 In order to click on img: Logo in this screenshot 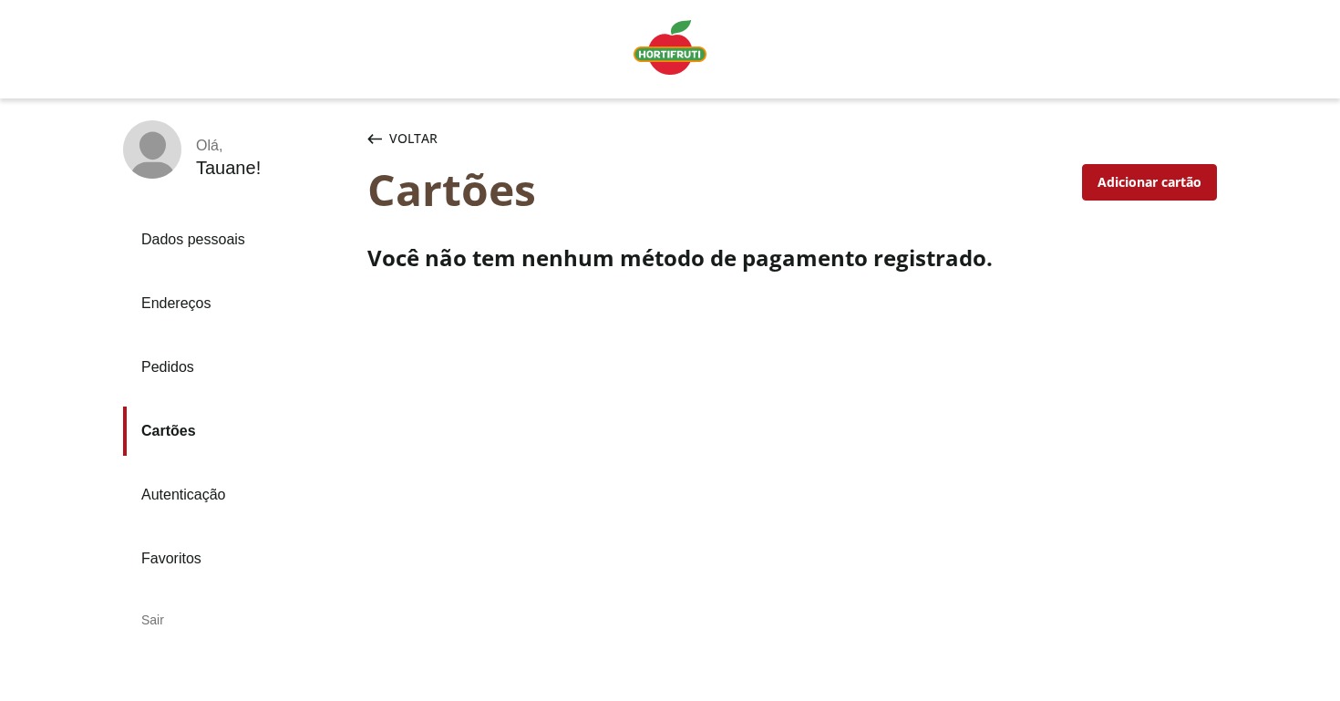, I will do `click(670, 47)`.